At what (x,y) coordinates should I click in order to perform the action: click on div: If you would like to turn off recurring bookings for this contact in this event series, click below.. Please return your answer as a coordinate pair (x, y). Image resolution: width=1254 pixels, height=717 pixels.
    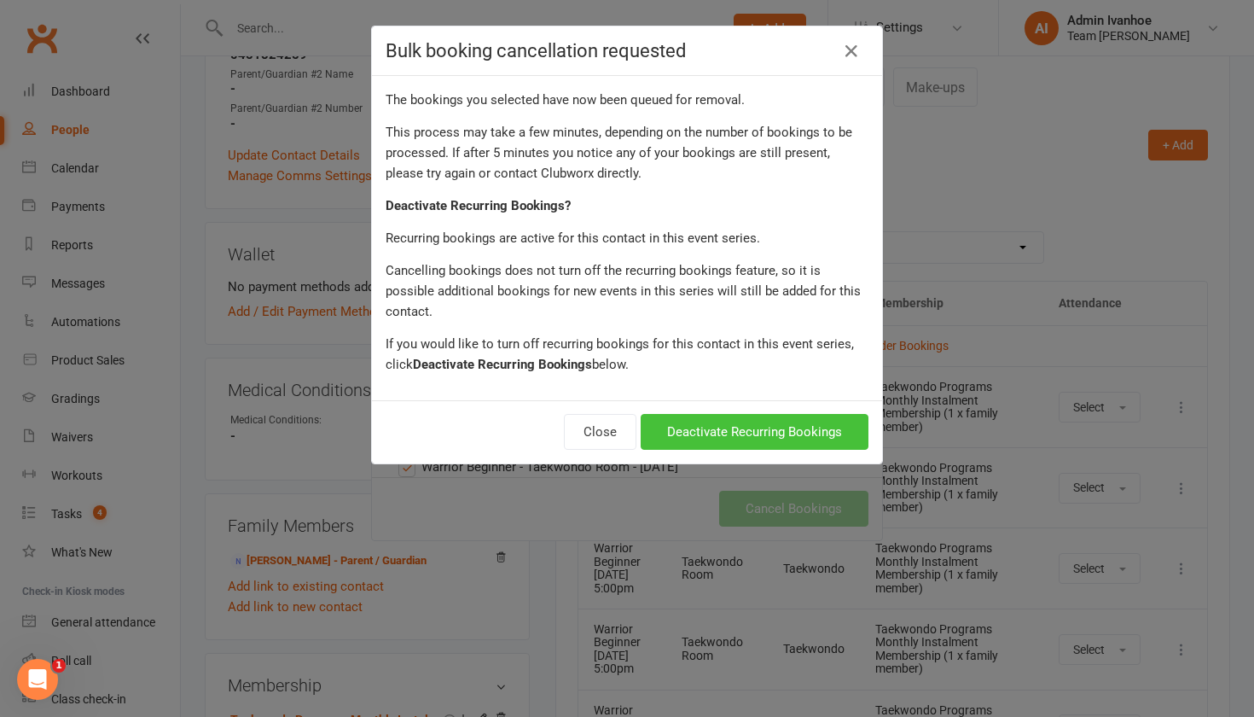
    Looking at the image, I should click on (627, 354).